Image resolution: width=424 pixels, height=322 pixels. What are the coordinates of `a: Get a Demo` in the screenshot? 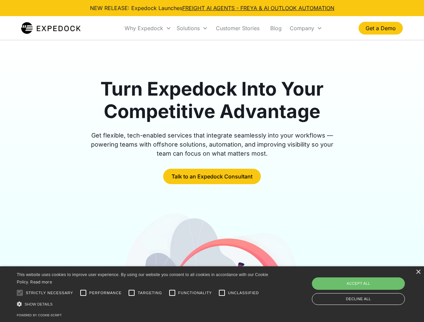 It's located at (381, 28).